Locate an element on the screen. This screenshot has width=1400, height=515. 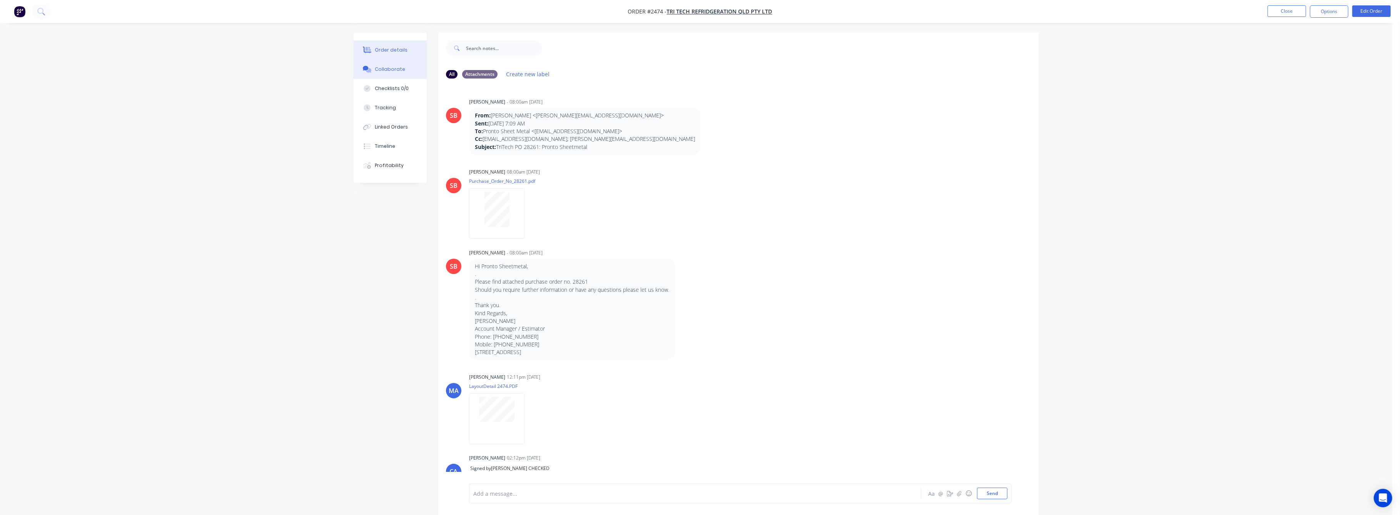
button: Aa is located at coordinates (932, 493).